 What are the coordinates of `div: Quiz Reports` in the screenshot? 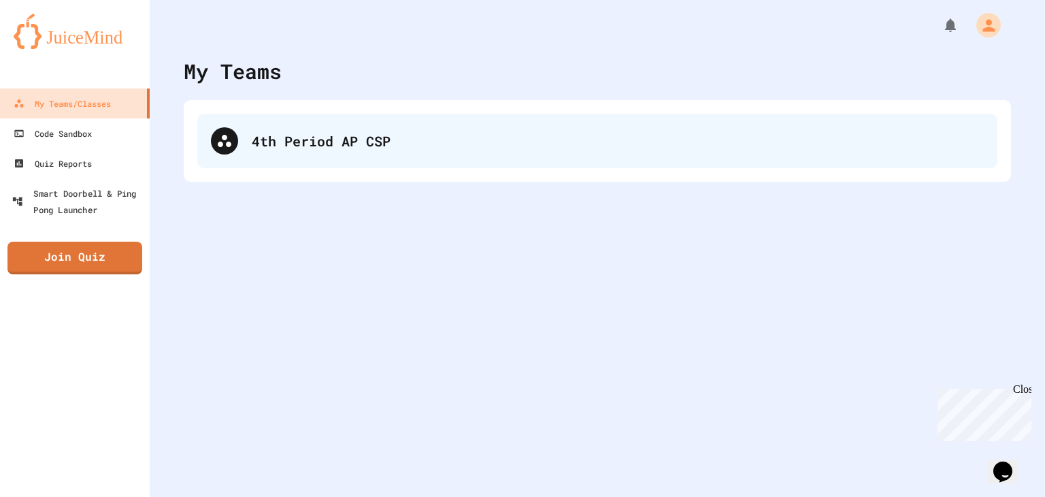 It's located at (52, 163).